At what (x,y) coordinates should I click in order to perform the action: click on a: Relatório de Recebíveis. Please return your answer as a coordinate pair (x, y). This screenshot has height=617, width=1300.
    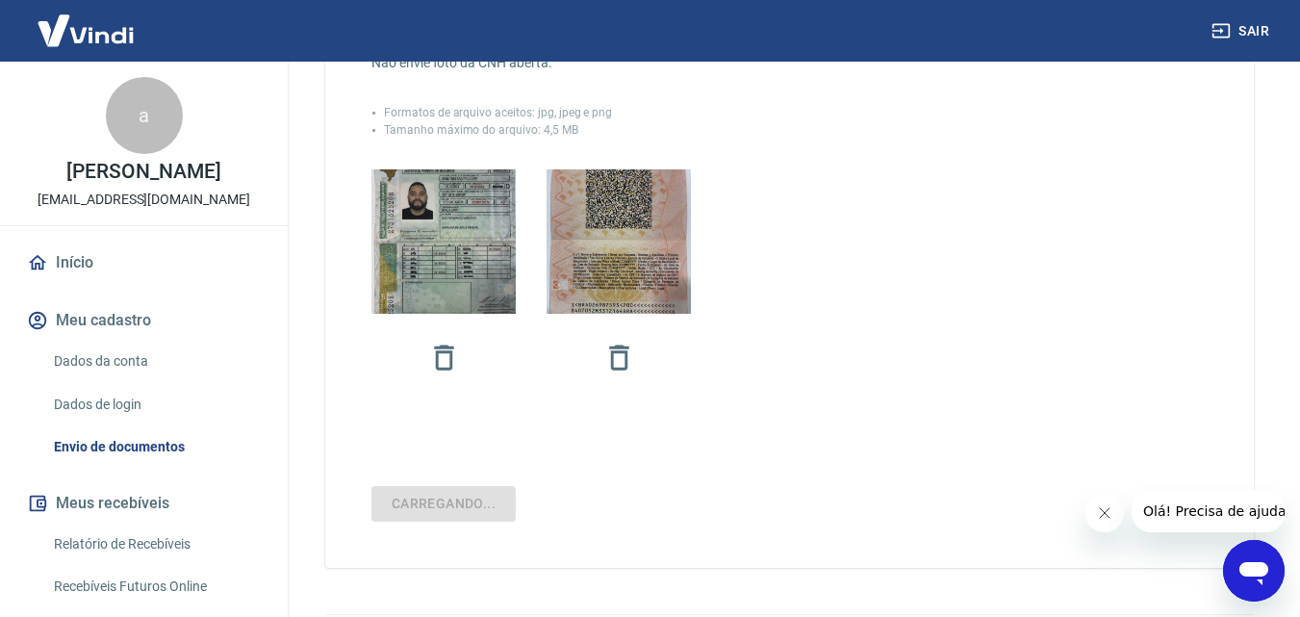
    Looking at the image, I should click on (155, 544).